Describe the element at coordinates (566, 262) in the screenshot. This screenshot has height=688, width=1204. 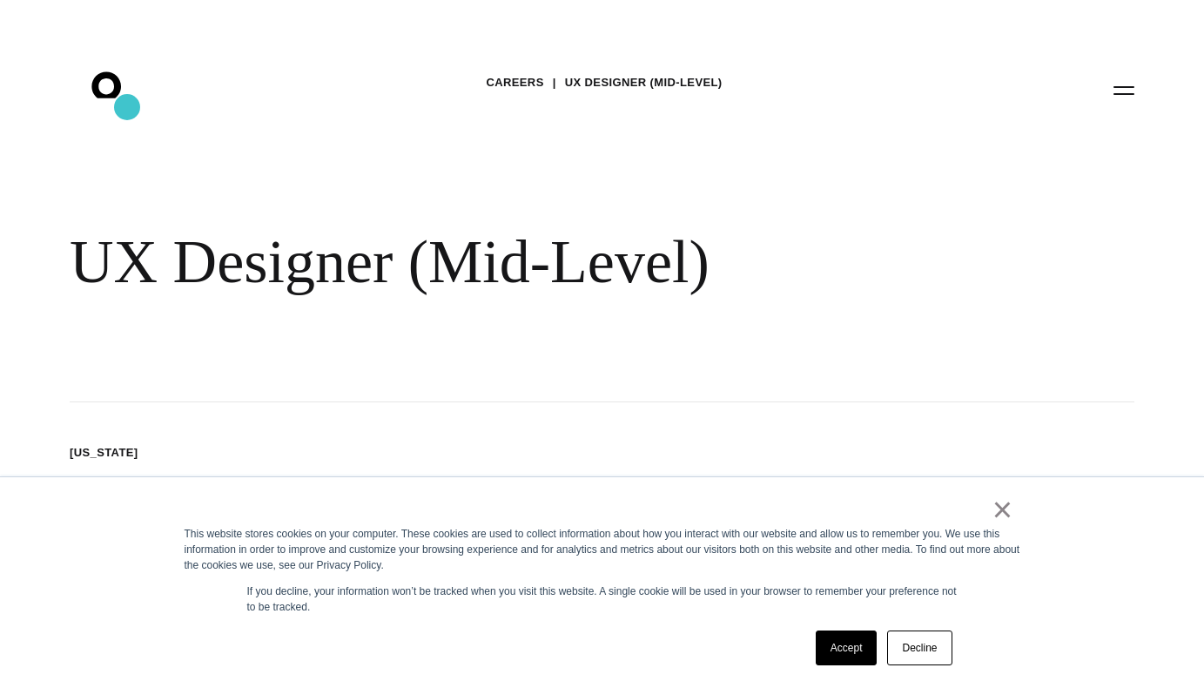
I see `div: UX Designer (Mid-Level)` at that location.